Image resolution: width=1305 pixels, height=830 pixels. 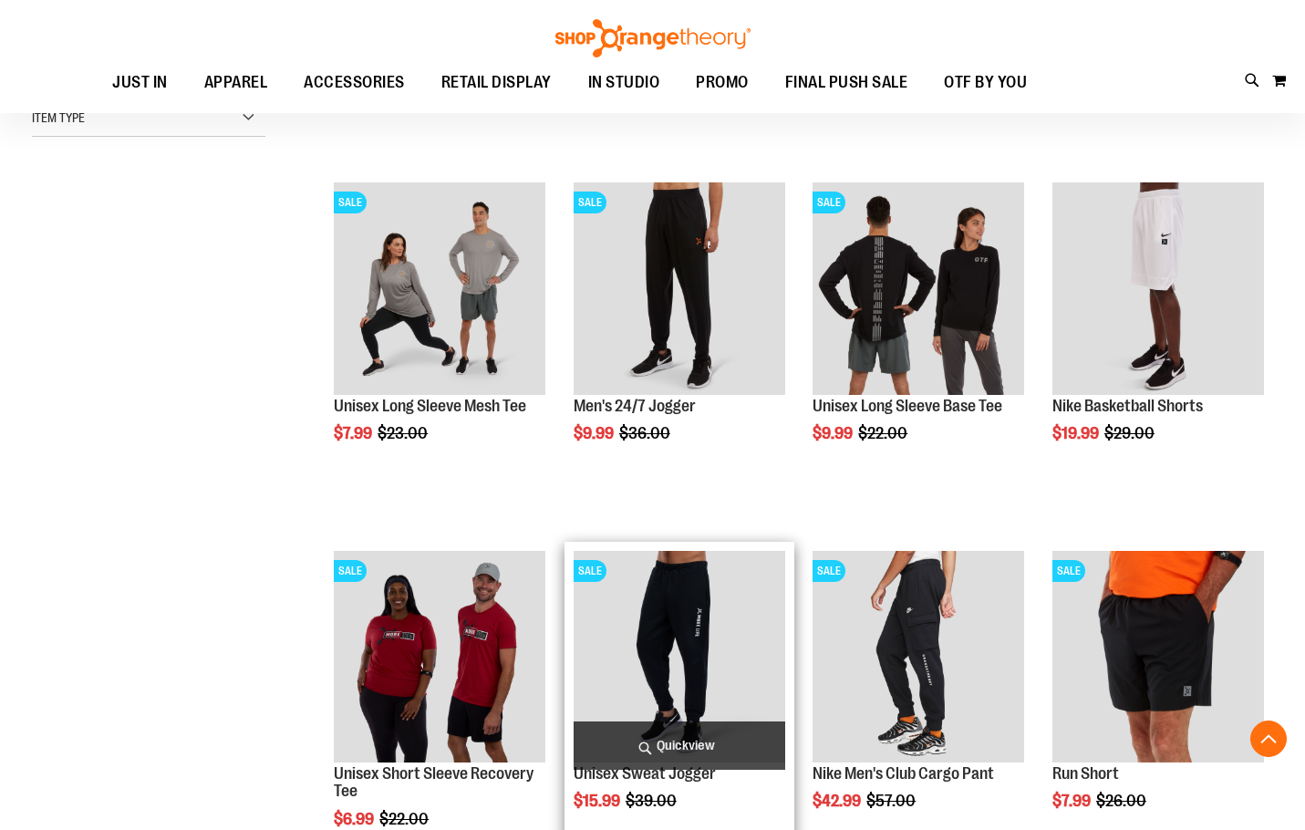 What do you see at coordinates (496, 82) in the screenshot?
I see `span: RETAIL DISPLAY` at bounding box center [496, 82].